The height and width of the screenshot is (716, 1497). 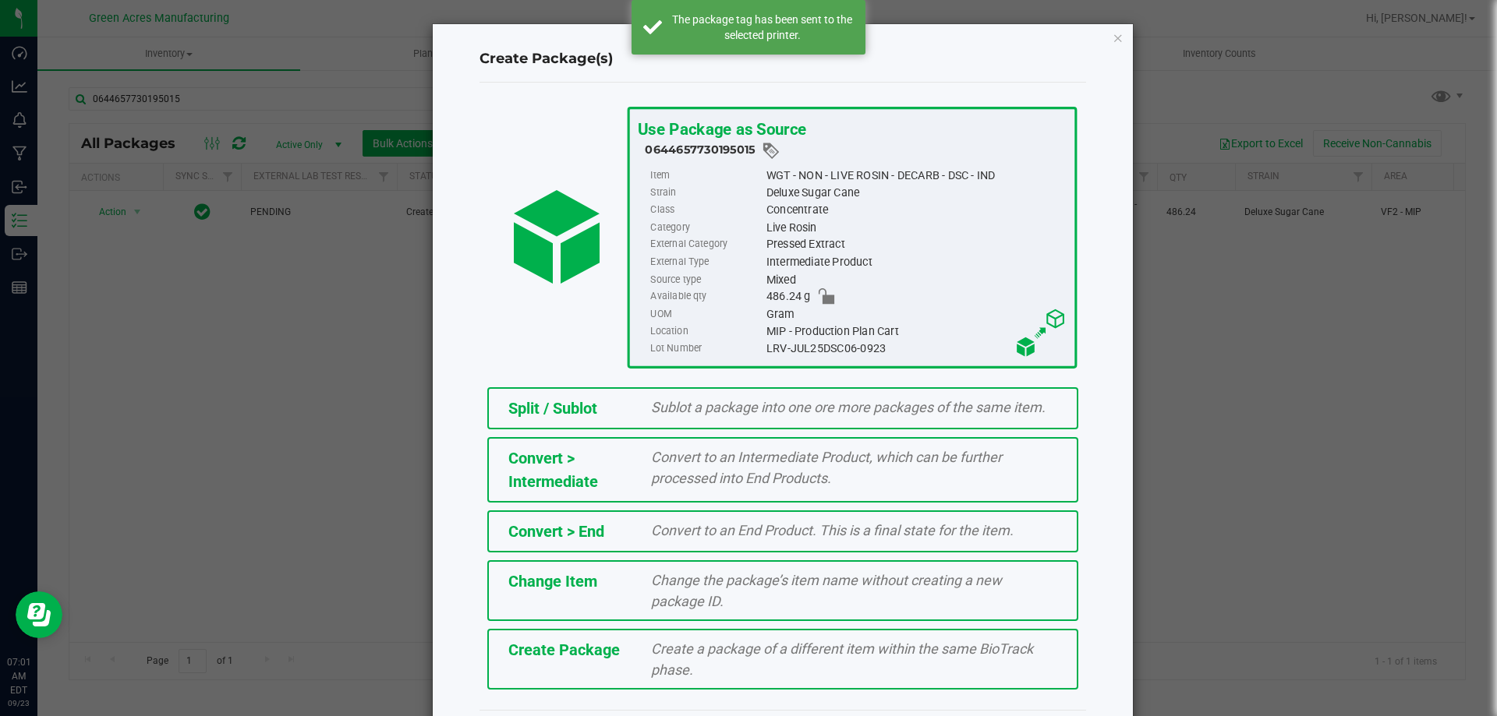 I want to click on span: Change the package’s item name without creating a new package ID., so click(x=826, y=591).